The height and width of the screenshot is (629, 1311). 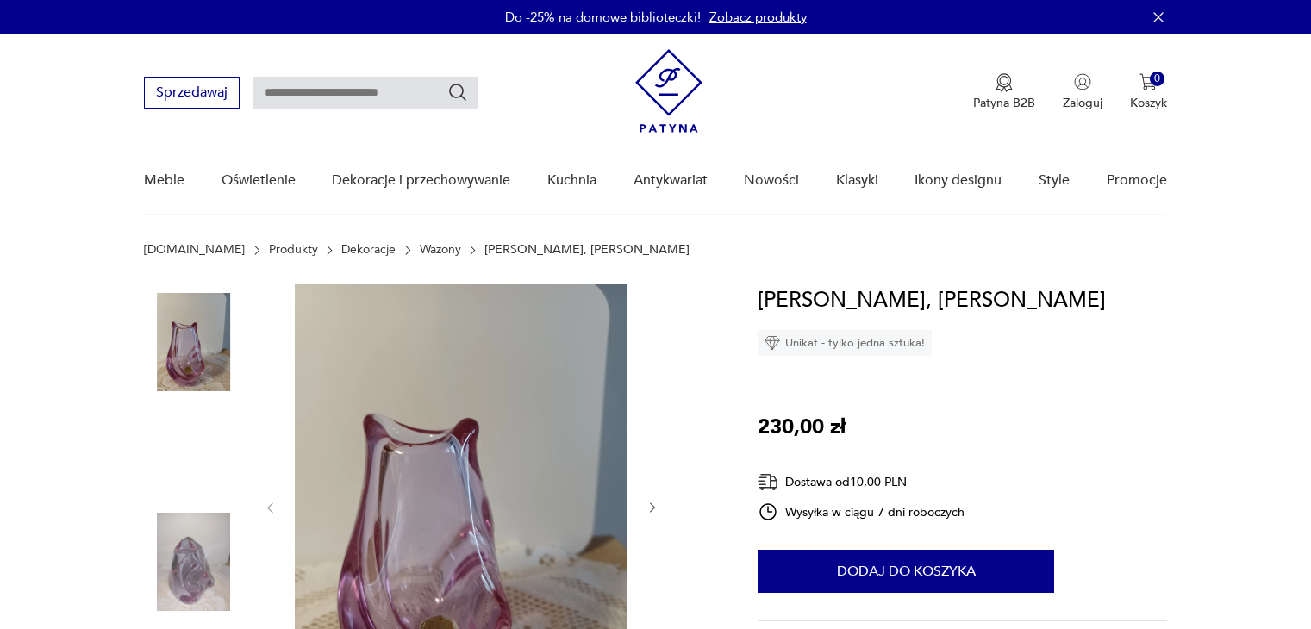 What do you see at coordinates (771, 180) in the screenshot?
I see `a: Nowości` at bounding box center [771, 180].